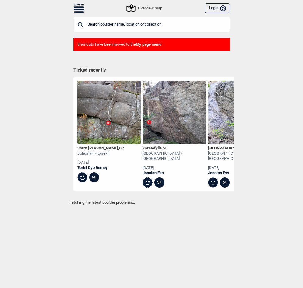 The image size is (303, 288). I want to click on h1: Ticked recently, so click(152, 70).